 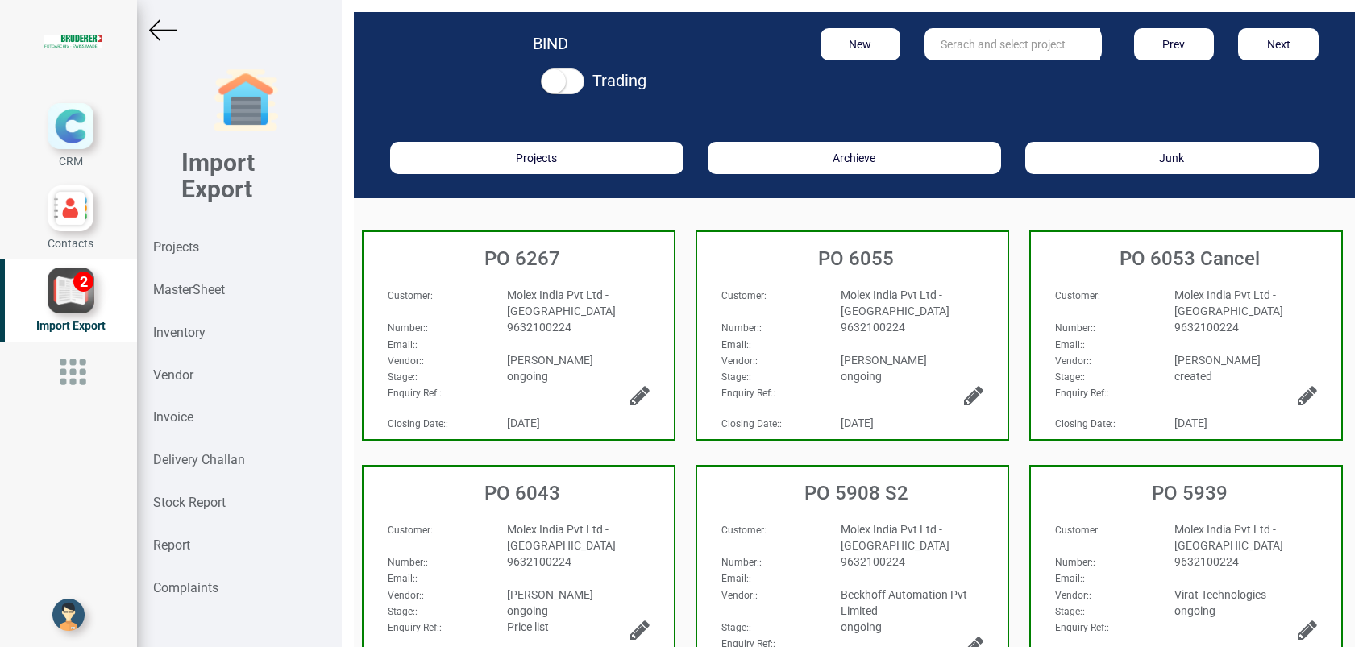 I want to click on span: CRM, so click(x=71, y=161).